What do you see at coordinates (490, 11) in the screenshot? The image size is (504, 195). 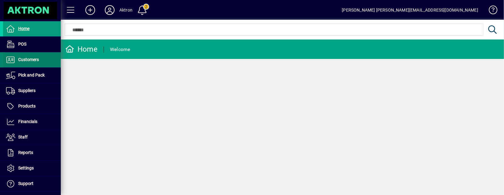 I see `a: Knowledge Base` at bounding box center [490, 11].